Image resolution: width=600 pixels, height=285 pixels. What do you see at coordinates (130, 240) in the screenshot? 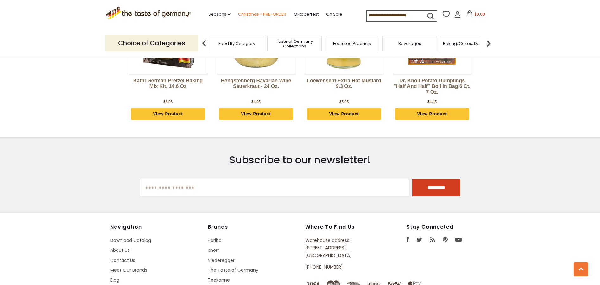
I see `a: Download Catalog` at bounding box center [130, 240].